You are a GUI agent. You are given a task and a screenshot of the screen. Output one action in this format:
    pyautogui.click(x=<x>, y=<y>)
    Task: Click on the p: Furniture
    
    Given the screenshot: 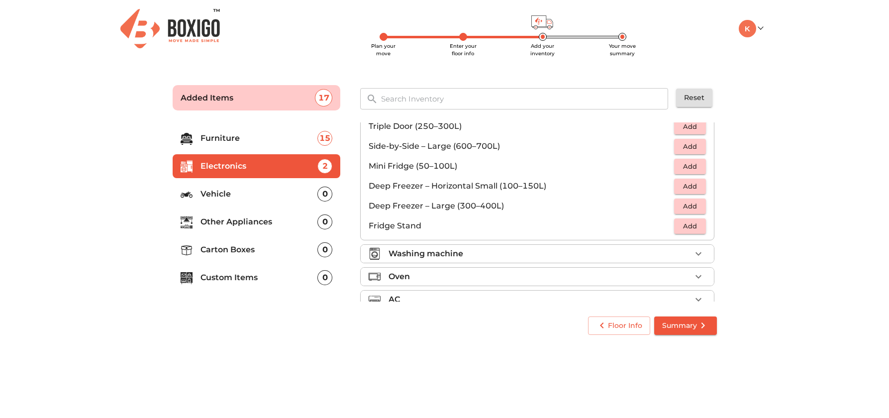 What is the action you would take?
    pyautogui.click(x=259, y=138)
    